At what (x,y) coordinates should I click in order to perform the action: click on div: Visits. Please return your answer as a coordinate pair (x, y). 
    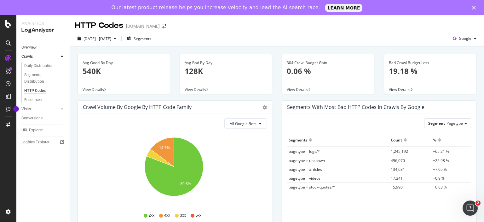
    Looking at the image, I should click on (26, 109).